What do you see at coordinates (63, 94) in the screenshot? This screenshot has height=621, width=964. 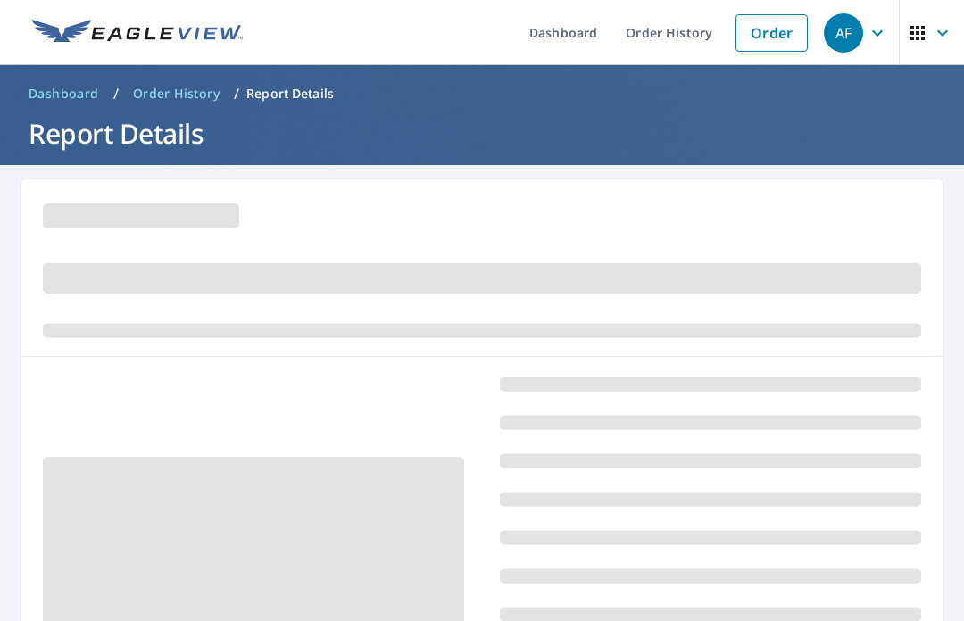 I see `a: Dashboard` at bounding box center [63, 94].